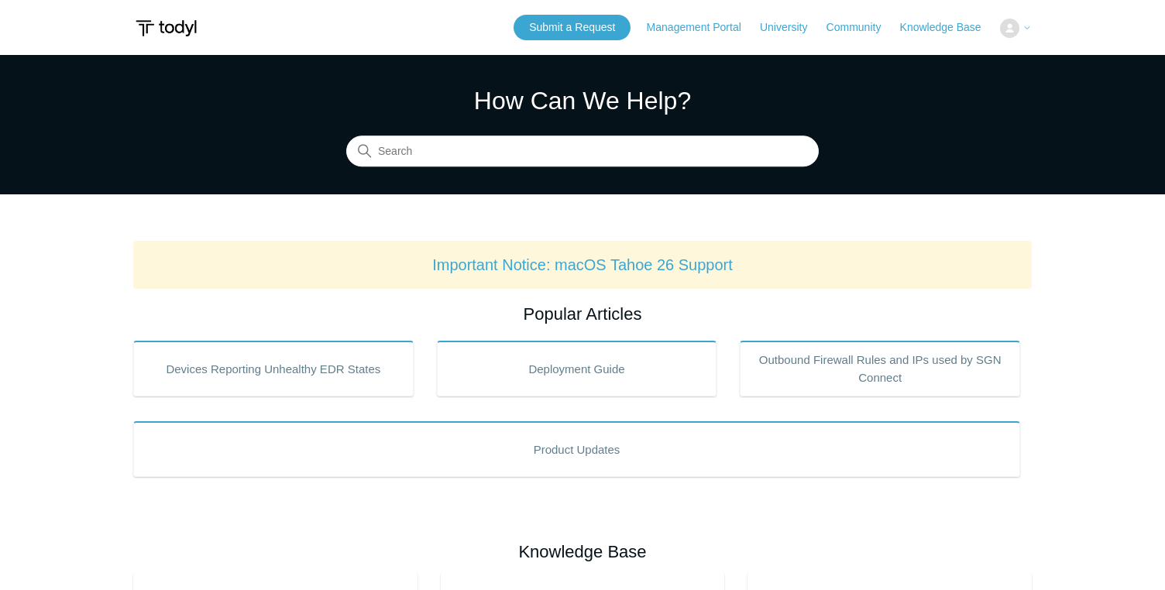 This screenshot has height=590, width=1165. Describe the element at coordinates (880, 369) in the screenshot. I see `a: Outbound Firewall Rules and IPs used by SGN Connect` at that location.